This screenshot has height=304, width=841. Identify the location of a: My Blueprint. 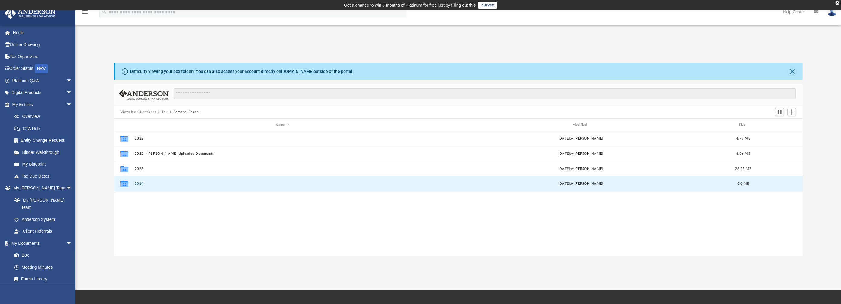
(43, 164).